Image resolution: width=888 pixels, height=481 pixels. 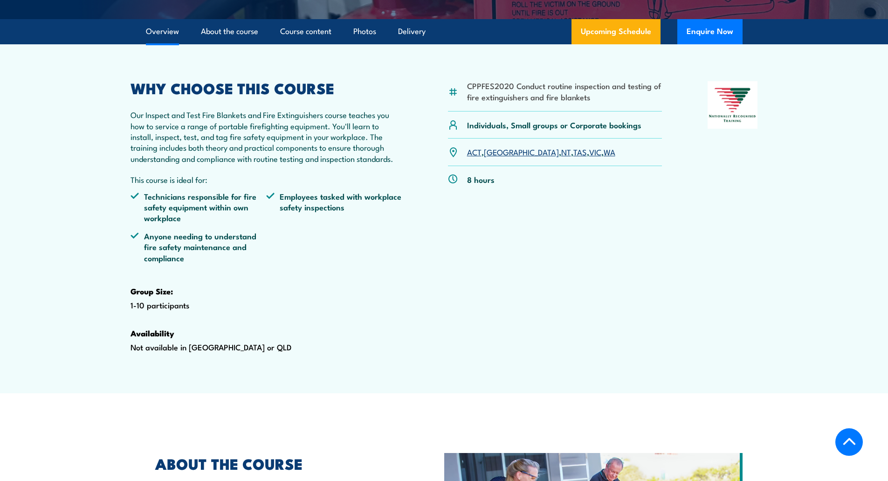 What do you see at coordinates (267, 179) in the screenshot?
I see `p: This course is ideal for:` at bounding box center [267, 179].